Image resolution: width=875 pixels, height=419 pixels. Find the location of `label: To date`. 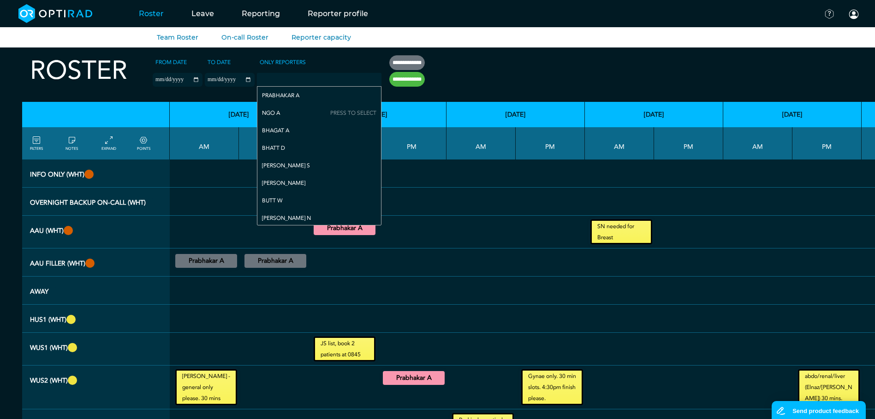

label: To date is located at coordinates (219, 62).